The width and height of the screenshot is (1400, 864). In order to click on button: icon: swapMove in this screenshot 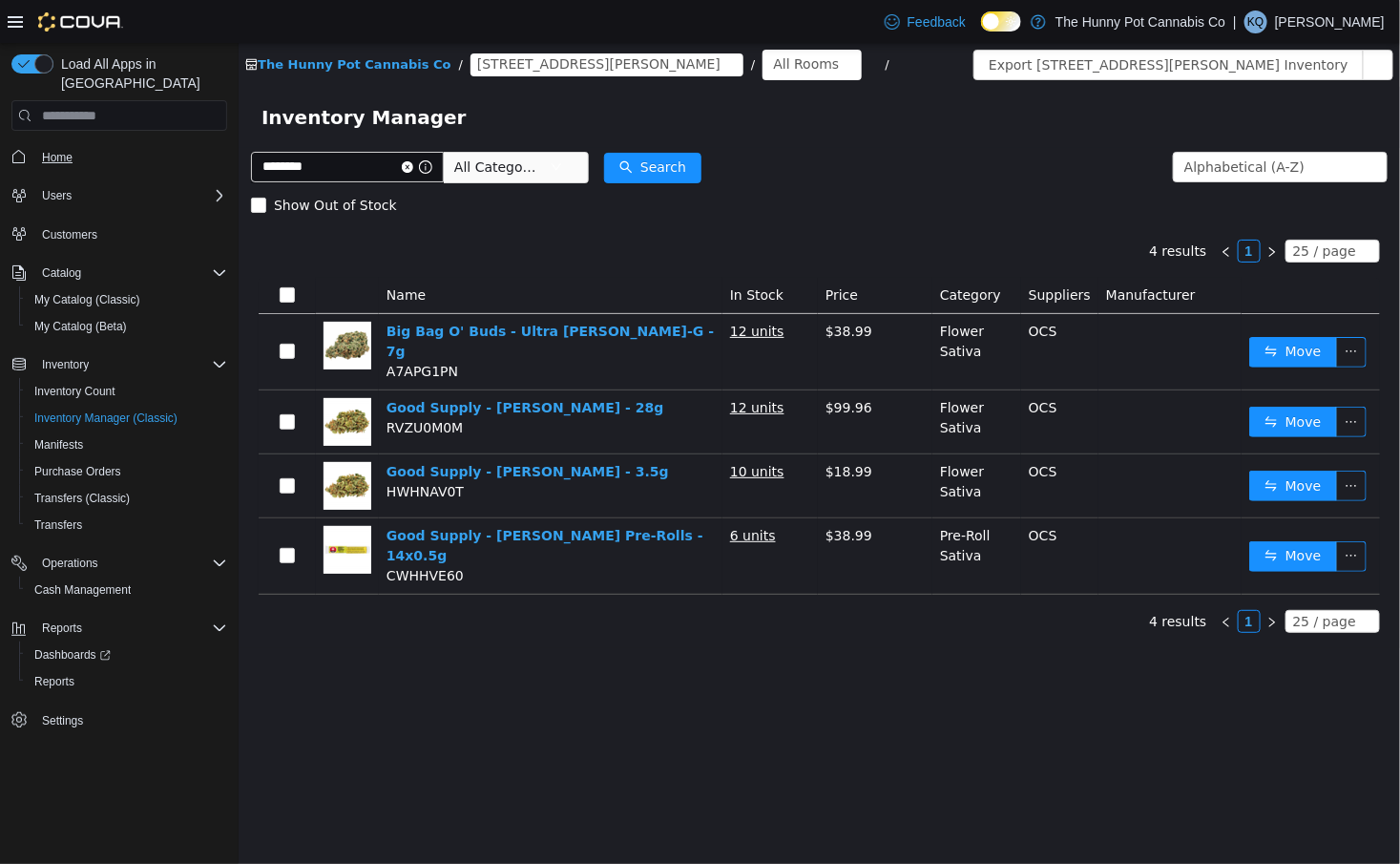, I will do `click(1054, 310)`.